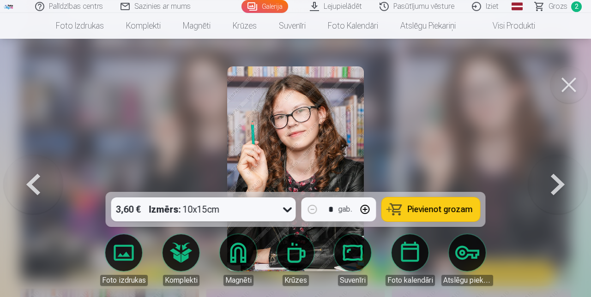  Describe the element at coordinates (576, 6) in the screenshot. I see `span: 2` at that location.